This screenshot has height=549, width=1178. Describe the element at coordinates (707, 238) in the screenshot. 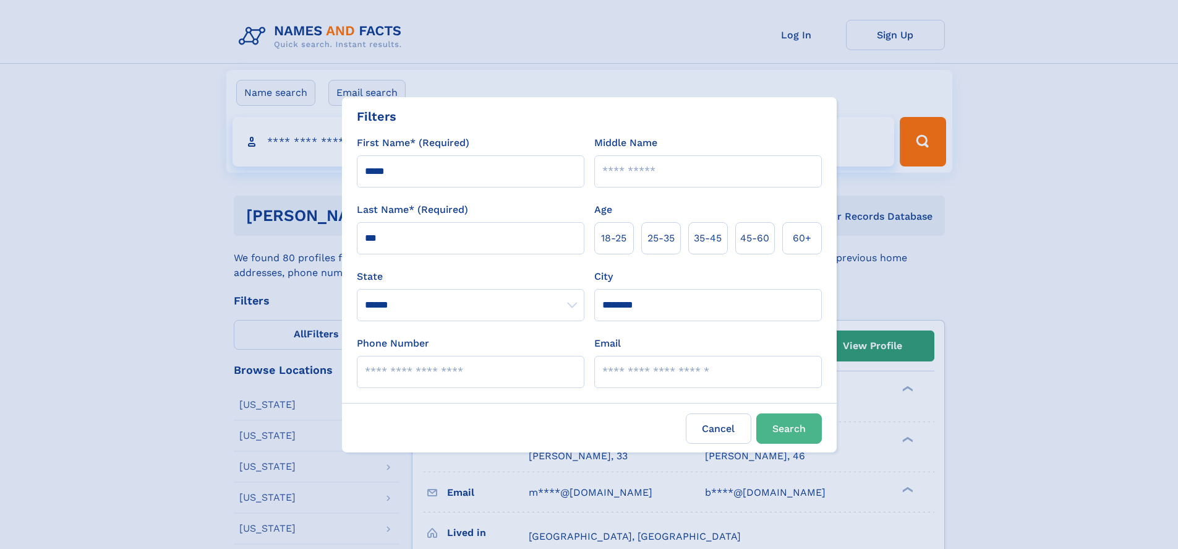

I see `span: 35‑45` at that location.